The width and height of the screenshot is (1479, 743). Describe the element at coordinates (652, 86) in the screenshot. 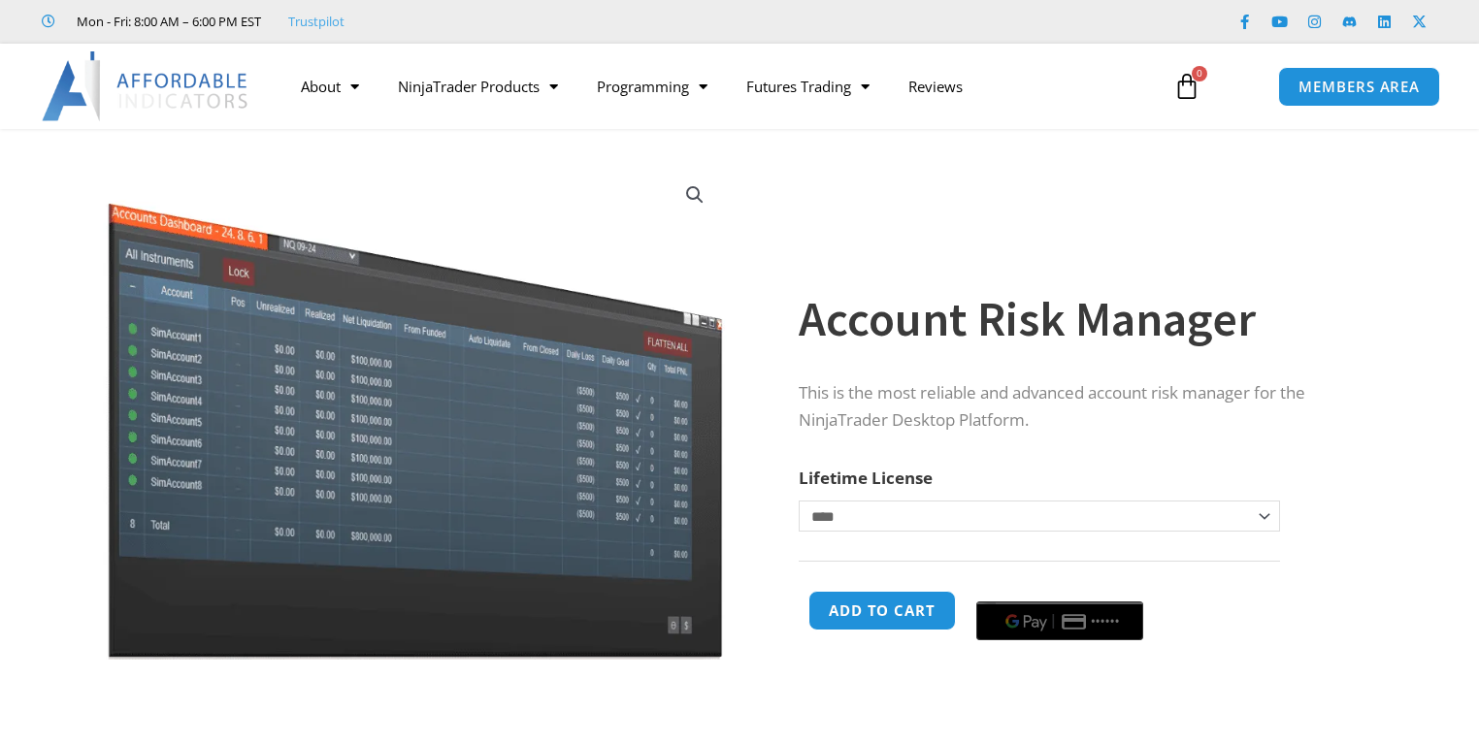

I see `a: Programming` at that location.